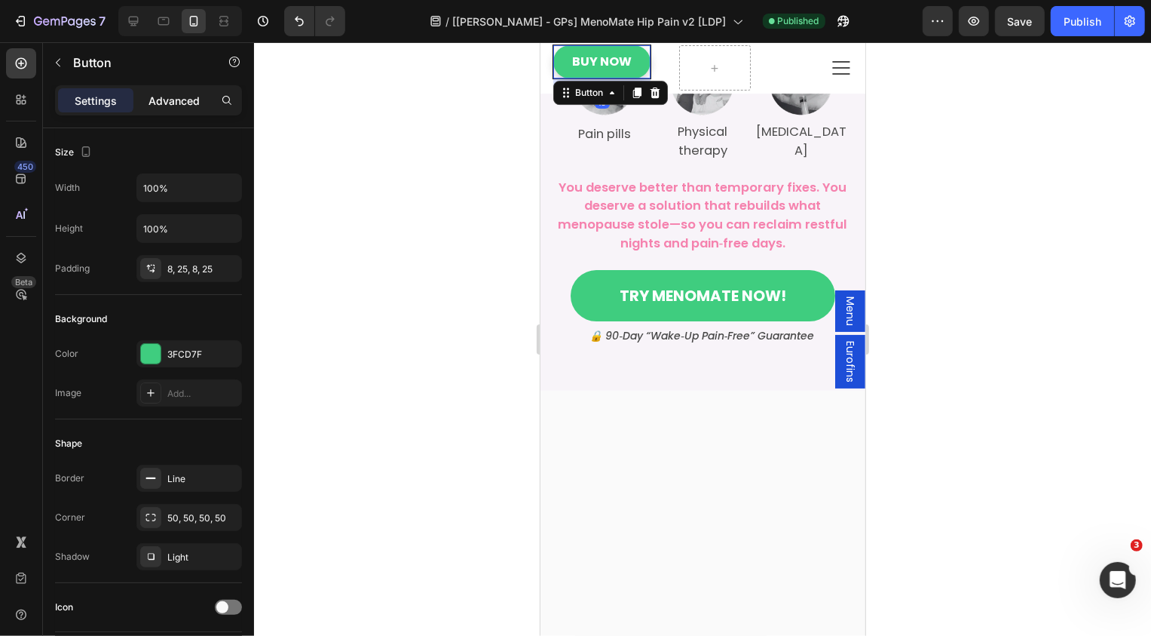  Describe the element at coordinates (203, 354) in the screenshot. I see `div: 3FCD7F` at that location.